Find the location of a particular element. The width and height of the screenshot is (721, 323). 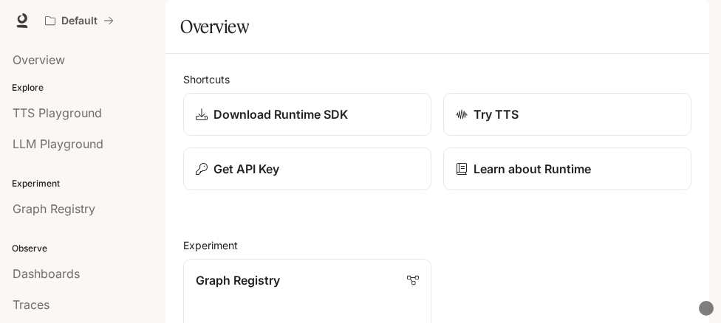

button: All workspaces is located at coordinates (79, 21).